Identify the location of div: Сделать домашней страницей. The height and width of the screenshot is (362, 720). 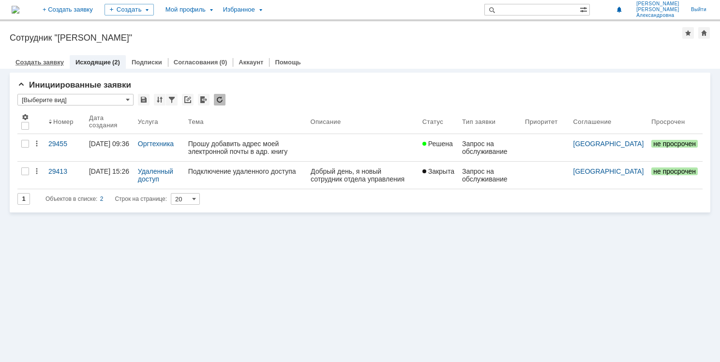
(704, 33).